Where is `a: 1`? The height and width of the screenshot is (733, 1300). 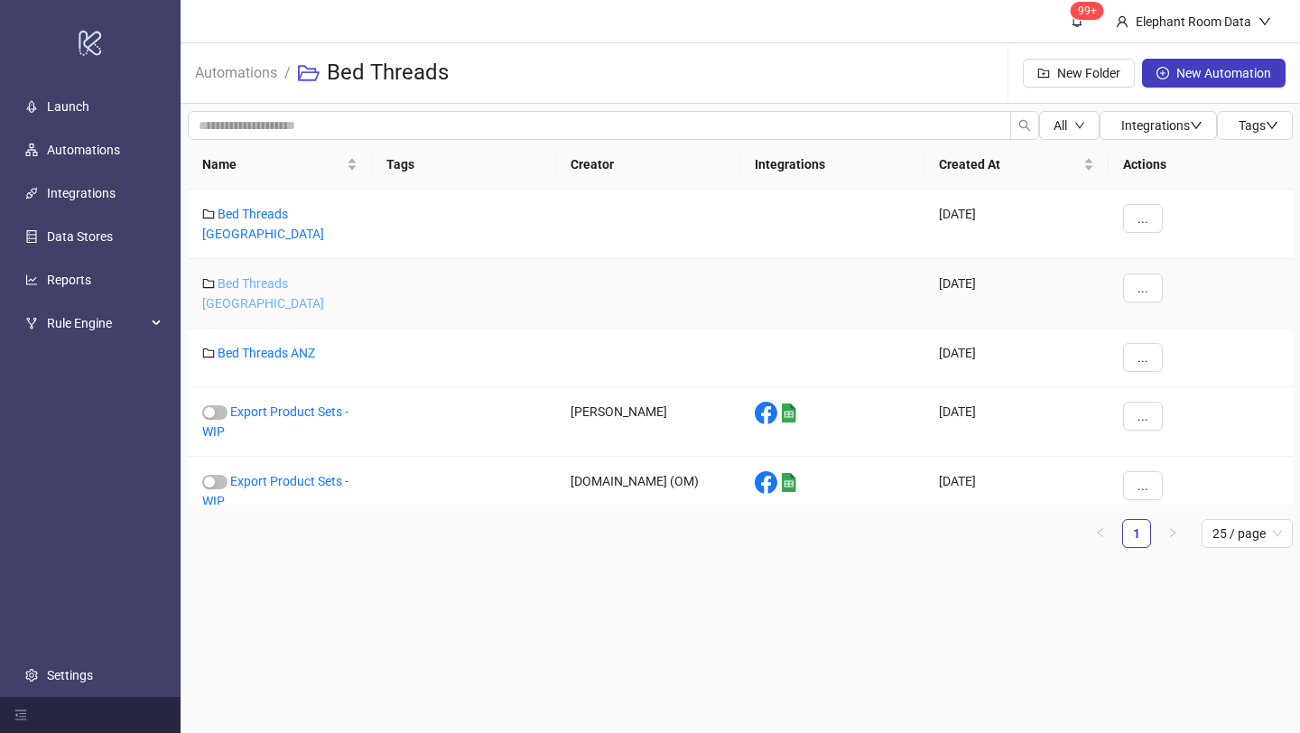 a: 1 is located at coordinates (1137, 534).